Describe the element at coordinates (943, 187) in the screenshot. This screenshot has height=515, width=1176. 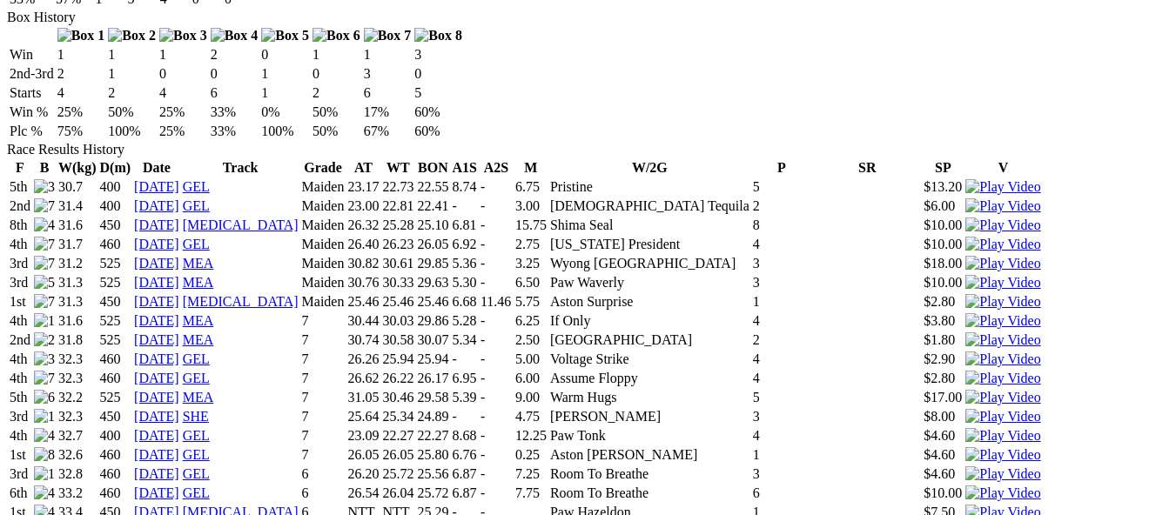
I see `td: $13.20` at that location.